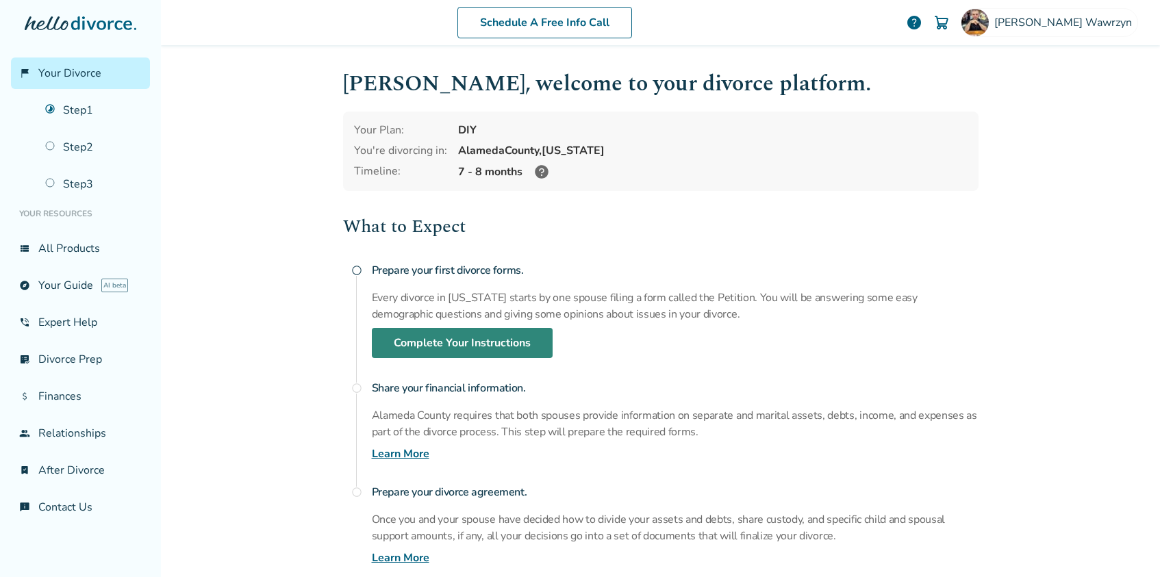 This screenshot has width=1160, height=577. What do you see at coordinates (975, 23) in the screenshot?
I see `img: Grayson Wawrzyn` at bounding box center [975, 23].